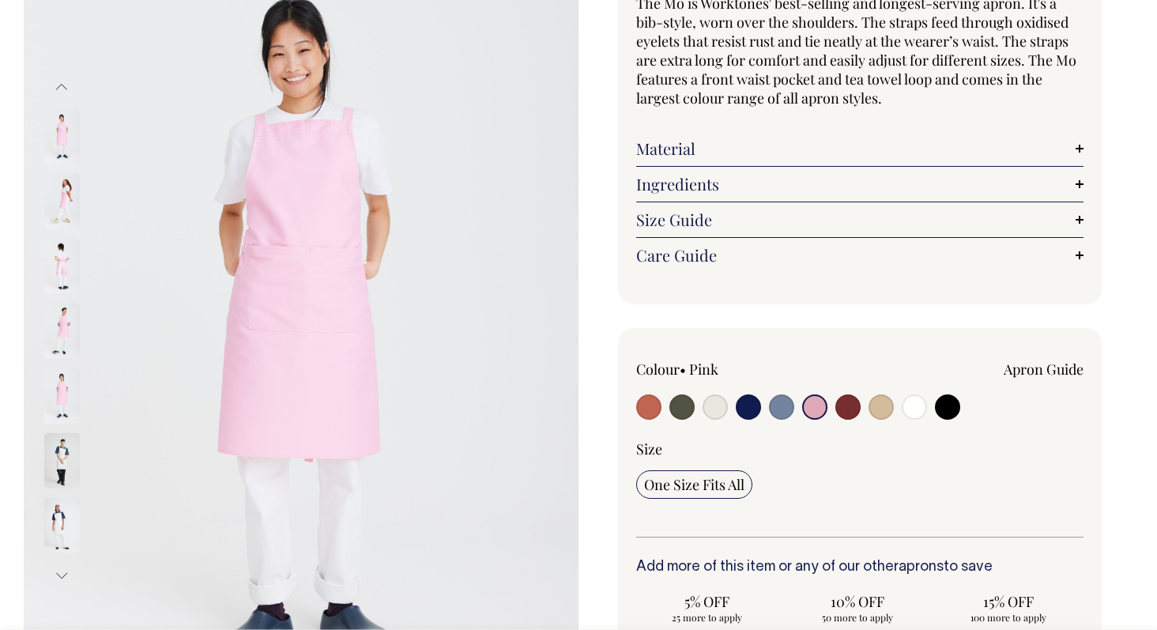 The height and width of the screenshot is (630, 1157). I want to click on span: 100 more to apply, so click(1008, 617).